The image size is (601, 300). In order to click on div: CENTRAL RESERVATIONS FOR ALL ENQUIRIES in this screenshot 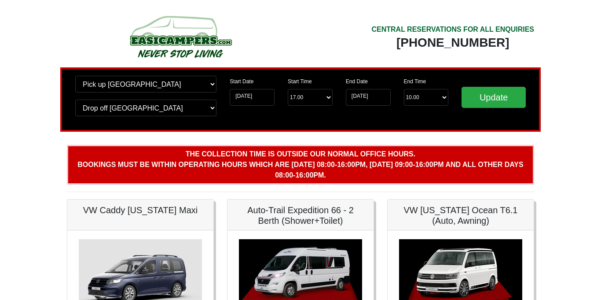, I will do `click(453, 29)`.